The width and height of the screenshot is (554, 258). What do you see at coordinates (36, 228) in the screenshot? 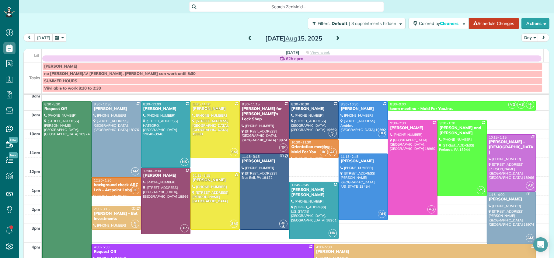
I see `span: 3pm` at bounding box center [36, 228].